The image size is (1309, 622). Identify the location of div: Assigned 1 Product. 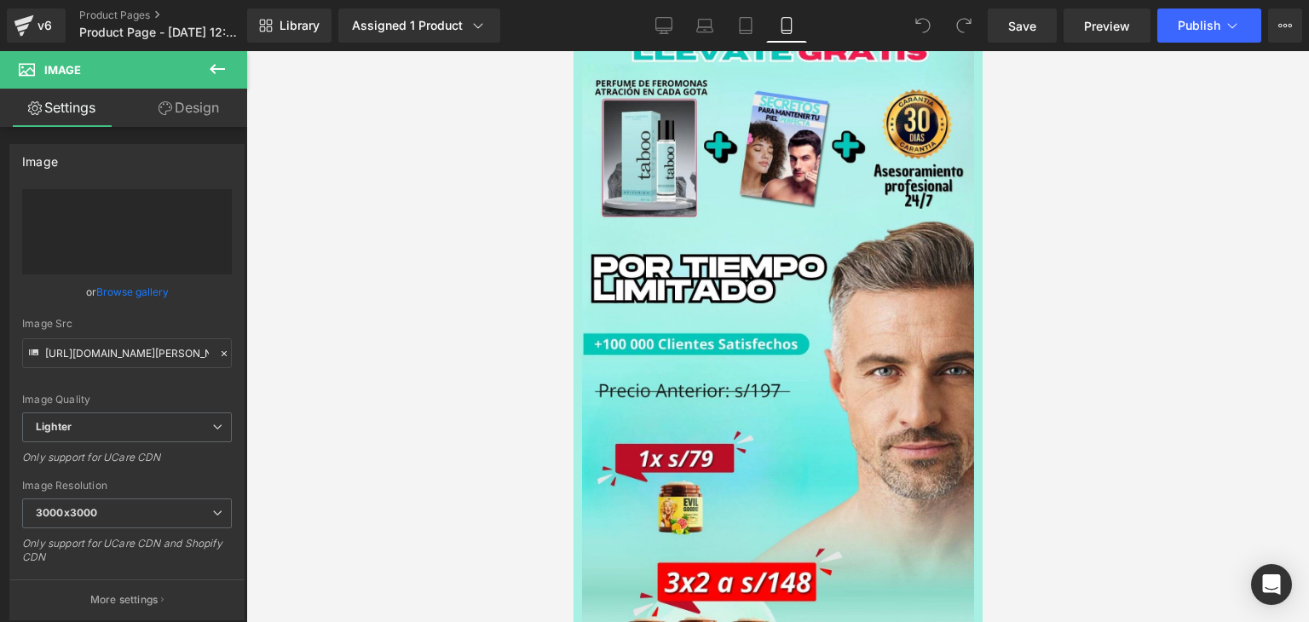
(419, 26).